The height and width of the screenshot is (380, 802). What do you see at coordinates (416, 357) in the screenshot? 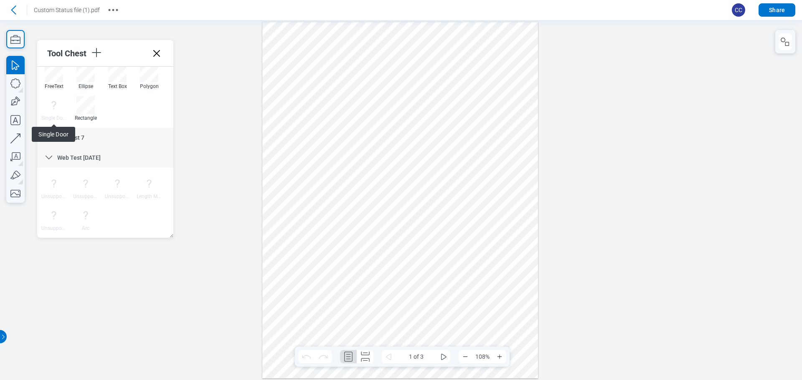
I see `span: 1 of 3` at bounding box center [416, 357].